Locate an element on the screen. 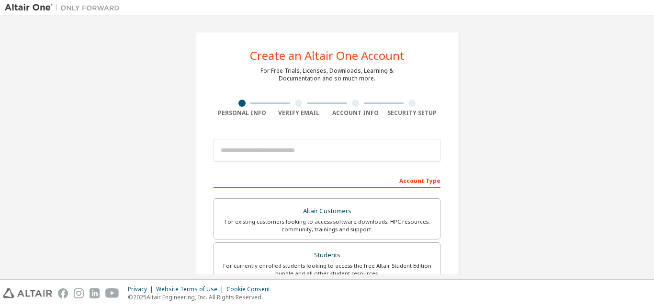  img: linkedin.svg is located at coordinates (94, 293).